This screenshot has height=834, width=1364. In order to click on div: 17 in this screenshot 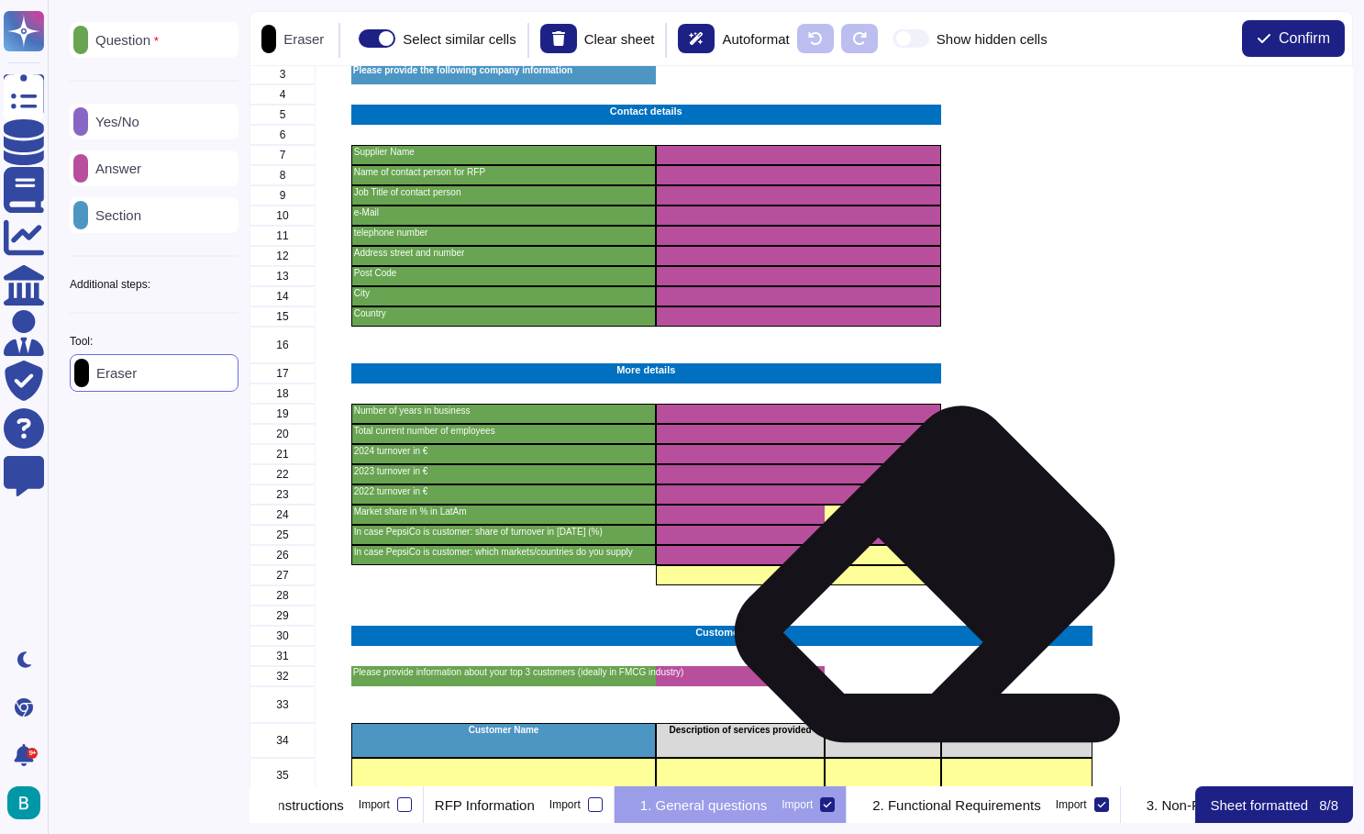, I will do `click(283, 373)`.